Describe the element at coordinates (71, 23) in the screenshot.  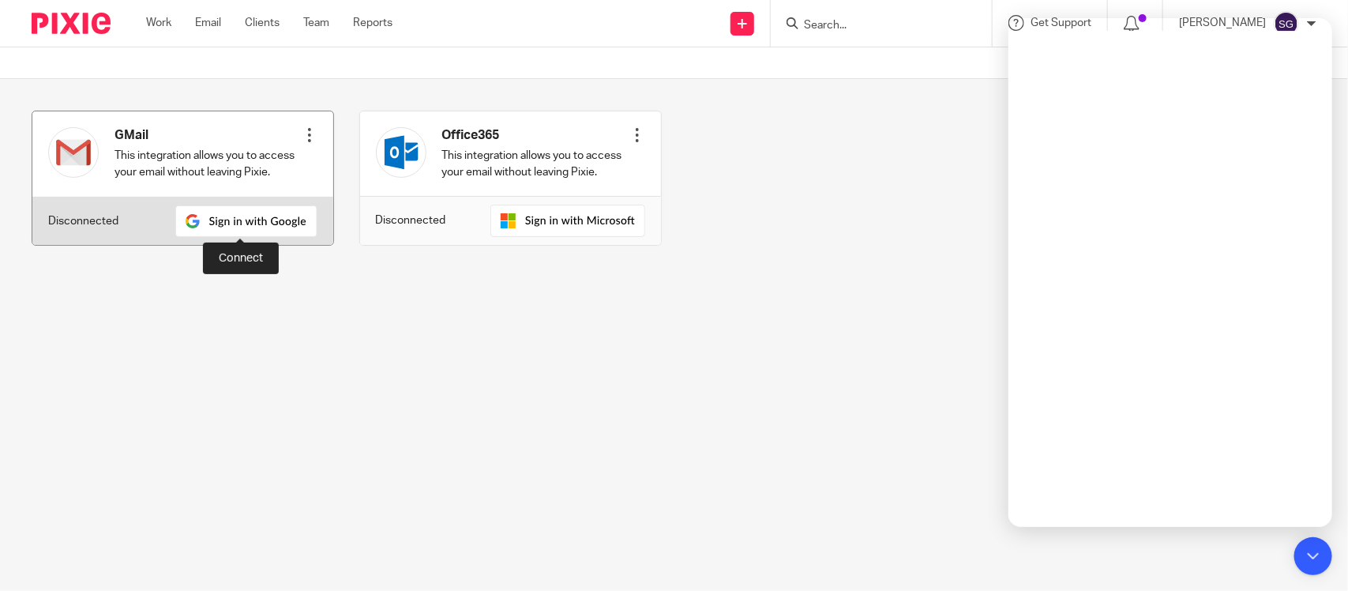
I see `img: Pixie` at that location.